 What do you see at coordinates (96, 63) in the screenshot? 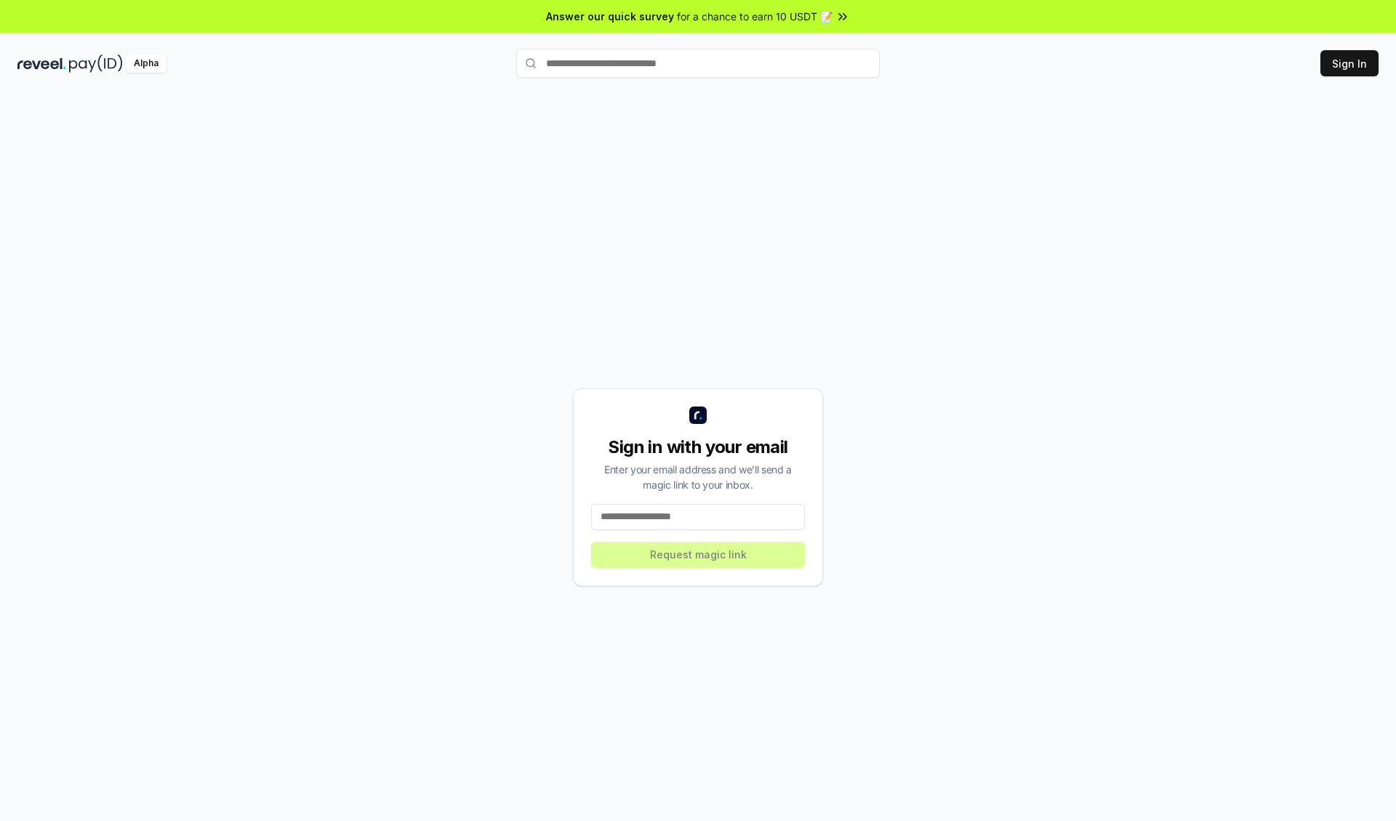
I see `img: pay_id` at bounding box center [96, 63].